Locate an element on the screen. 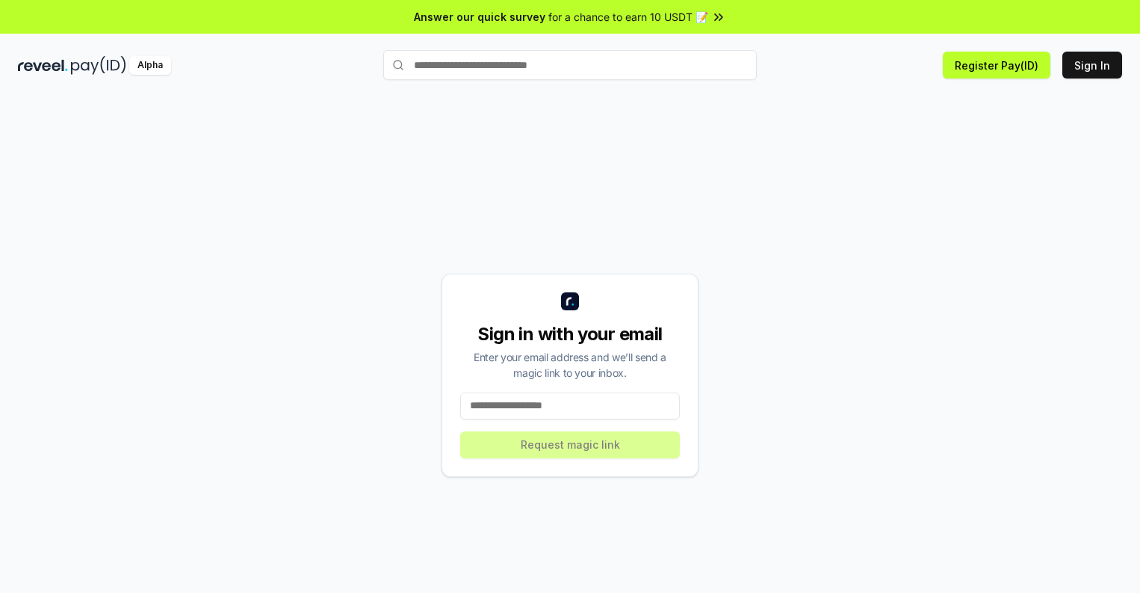 The image size is (1140, 593). button: Register Pay(ID) is located at coordinates (997, 65).